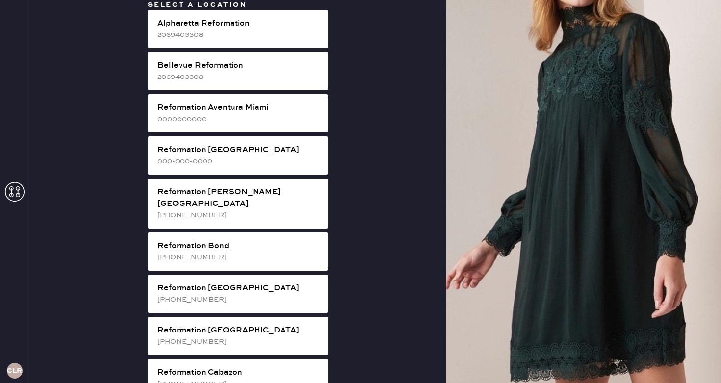 This screenshot has height=383, width=721. I want to click on h3: CLR, so click(14, 371).